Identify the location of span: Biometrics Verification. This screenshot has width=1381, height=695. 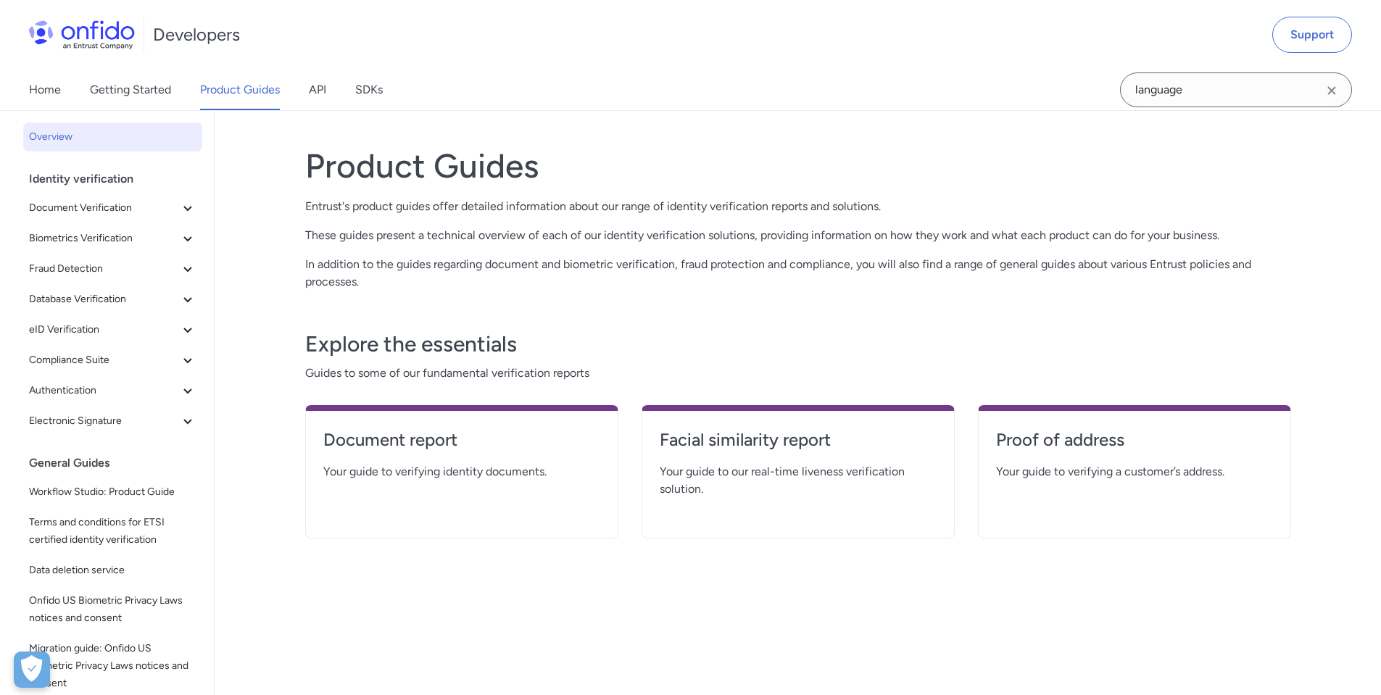
(104, 238).